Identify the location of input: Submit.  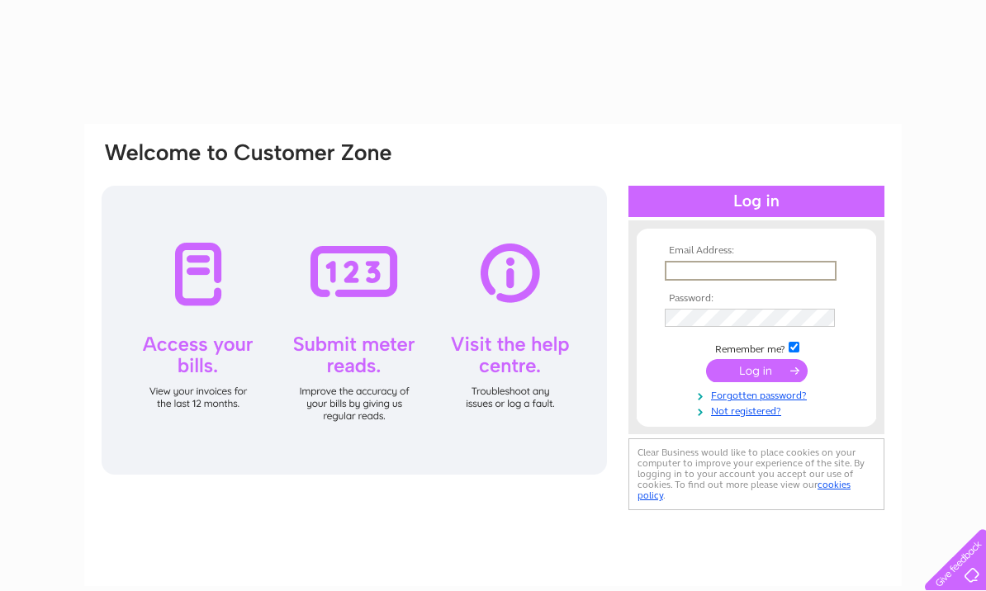
(757, 371).